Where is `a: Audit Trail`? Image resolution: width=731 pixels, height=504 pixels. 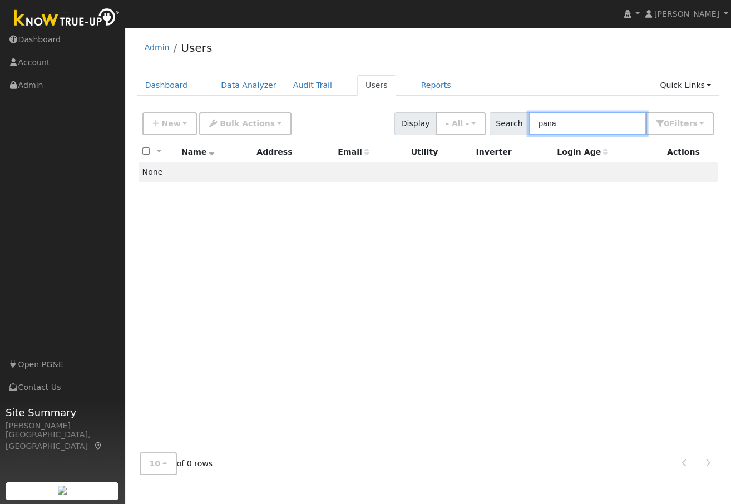 a: Audit Trail is located at coordinates (313, 85).